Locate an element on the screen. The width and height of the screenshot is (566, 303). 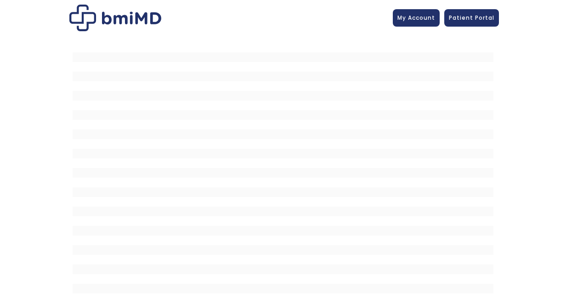
span: My Account is located at coordinates (416, 17).